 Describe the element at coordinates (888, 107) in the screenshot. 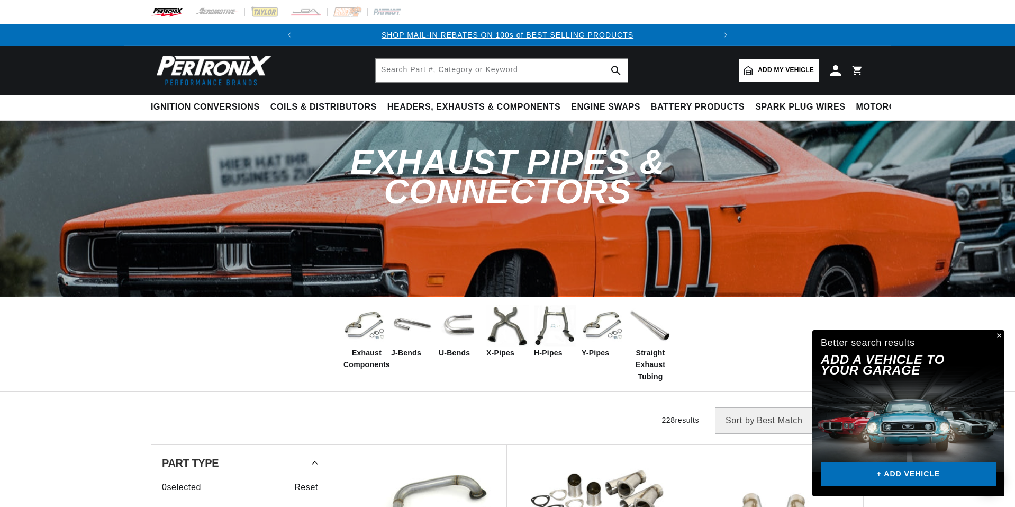

I see `summary: Motorcycle` at that location.